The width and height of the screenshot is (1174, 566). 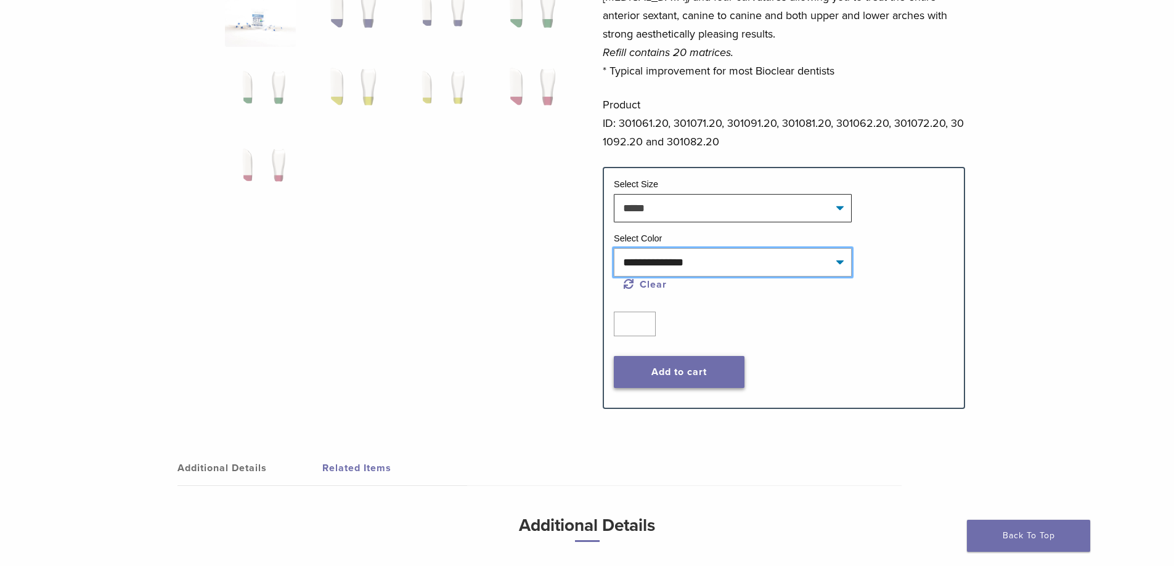 What do you see at coordinates (587, 531) in the screenshot?
I see `h3: Additional Details` at bounding box center [587, 531].